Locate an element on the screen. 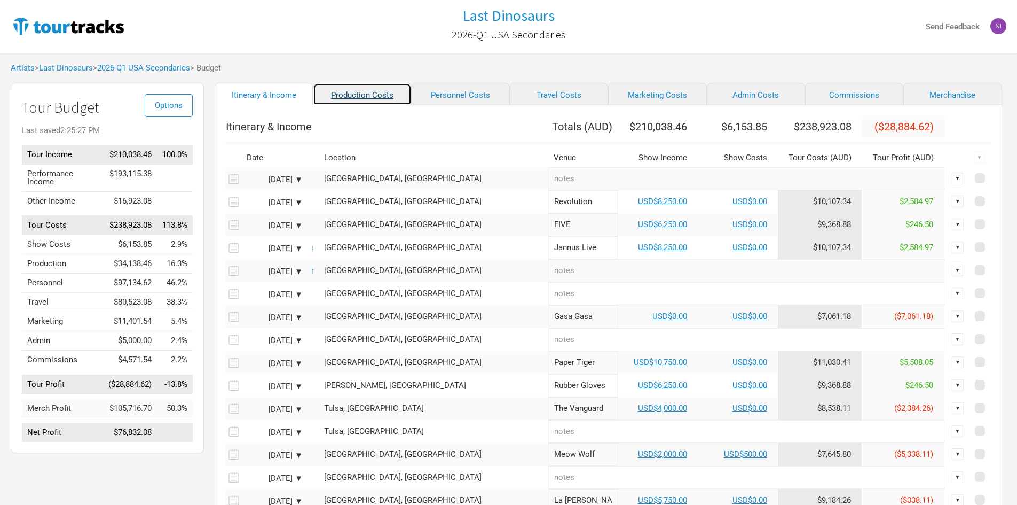  td: Performance Income as % of Tour Income is located at coordinates (175, 177).